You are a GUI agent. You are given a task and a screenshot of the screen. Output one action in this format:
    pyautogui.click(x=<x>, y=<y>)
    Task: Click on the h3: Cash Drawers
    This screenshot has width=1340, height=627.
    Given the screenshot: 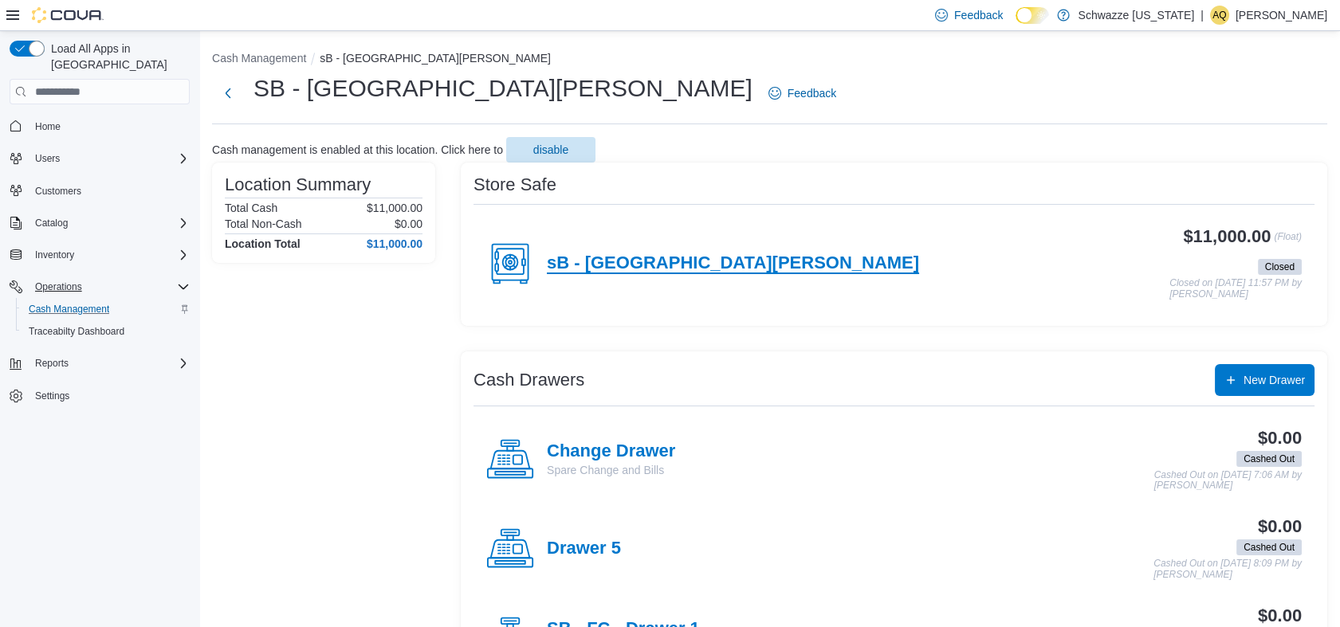 What is the action you would take?
    pyautogui.click(x=528, y=380)
    